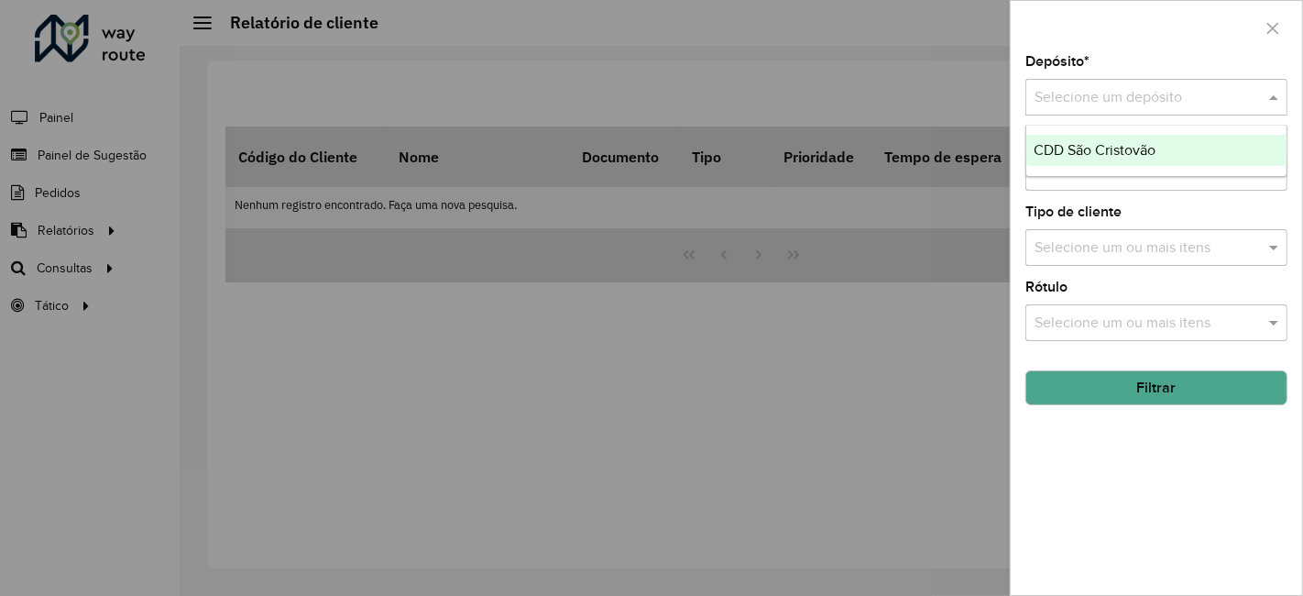  What do you see at coordinates (1046, 287) in the screenshot?
I see `label: Rótulo` at bounding box center [1046, 287].